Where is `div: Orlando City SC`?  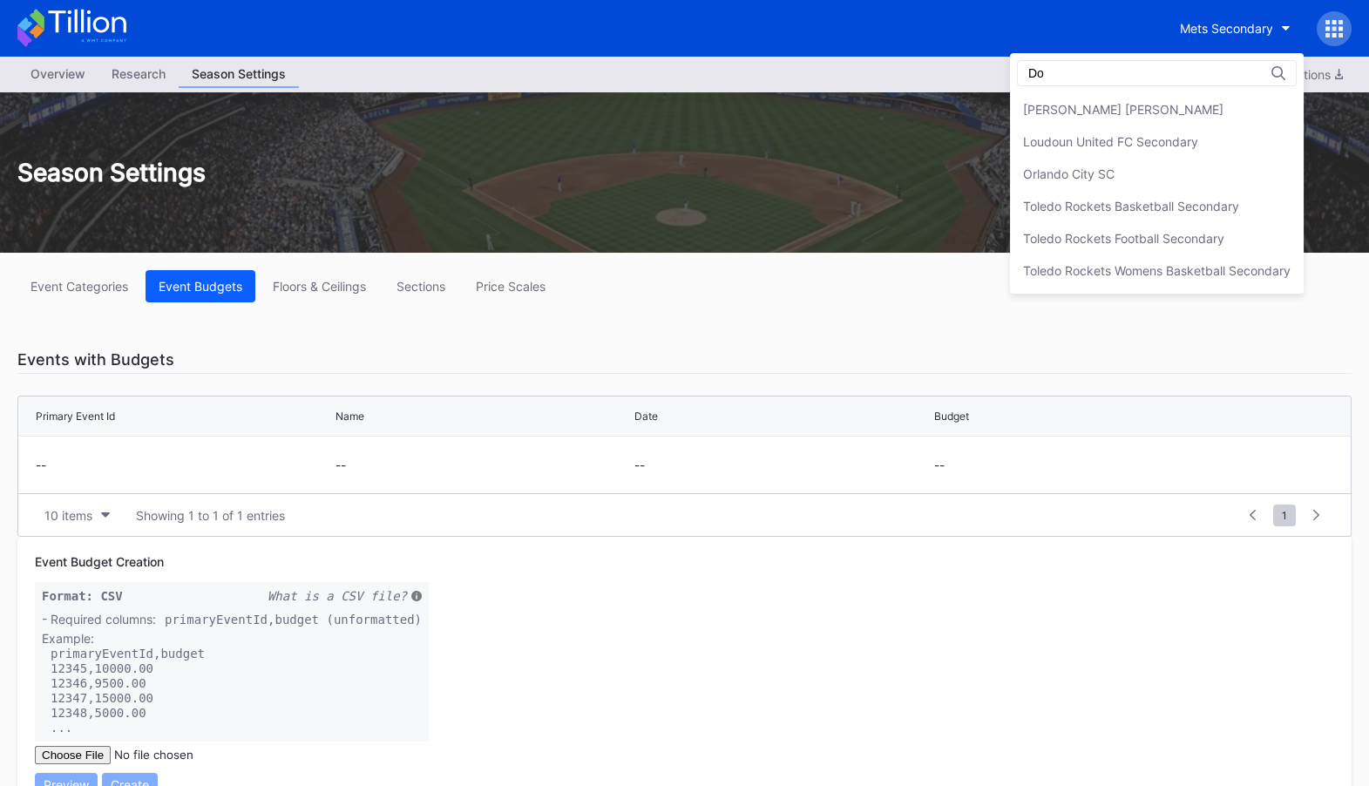
div: Orlando City SC is located at coordinates (1069, 173).